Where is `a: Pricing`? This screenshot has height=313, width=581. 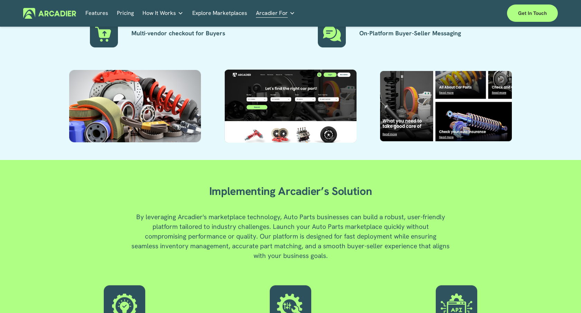 a: Pricing is located at coordinates (125, 13).